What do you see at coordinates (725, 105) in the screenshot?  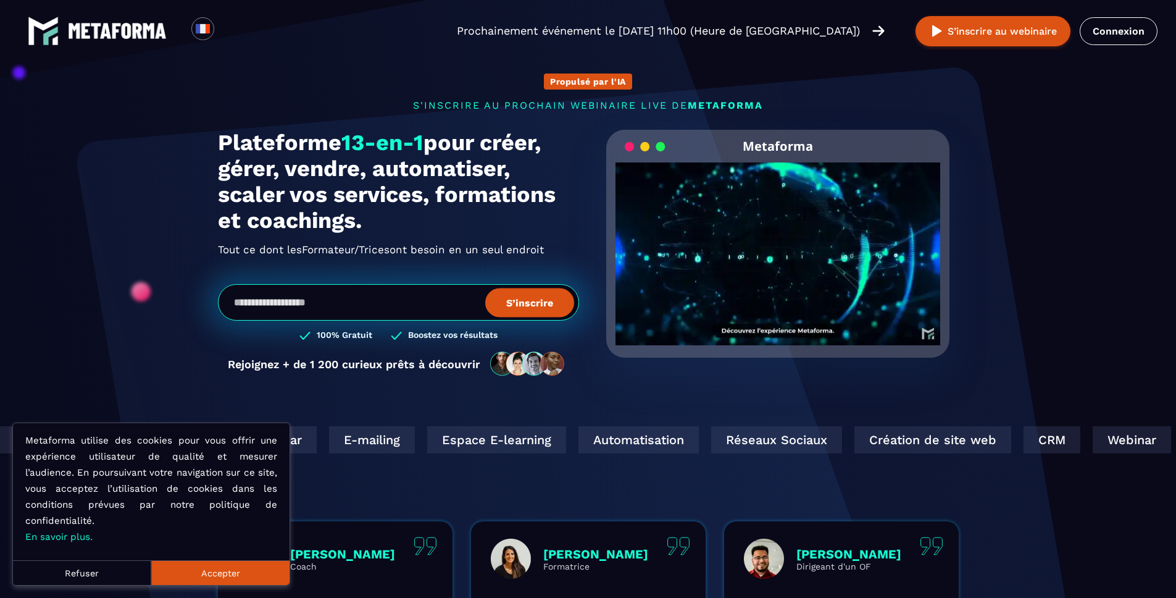 I see `span: METAFORMA` at bounding box center [725, 105].